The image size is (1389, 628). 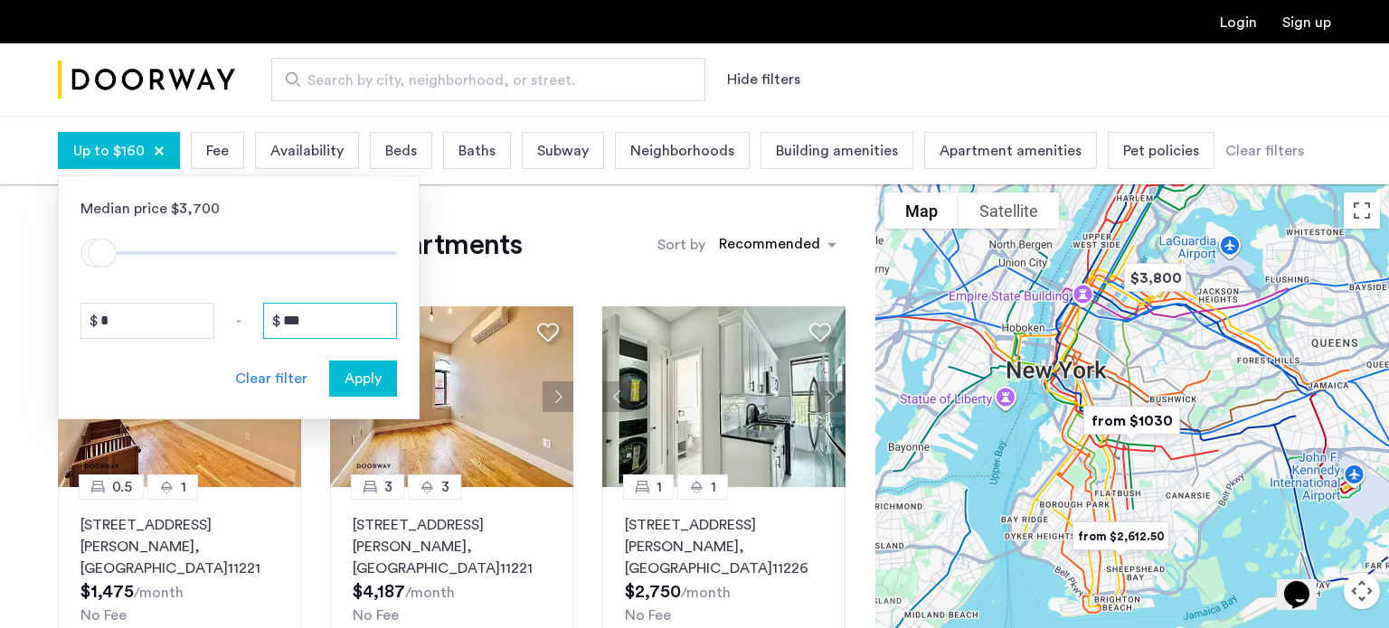 What do you see at coordinates (363, 379) in the screenshot?
I see `button: button` at bounding box center [363, 379].